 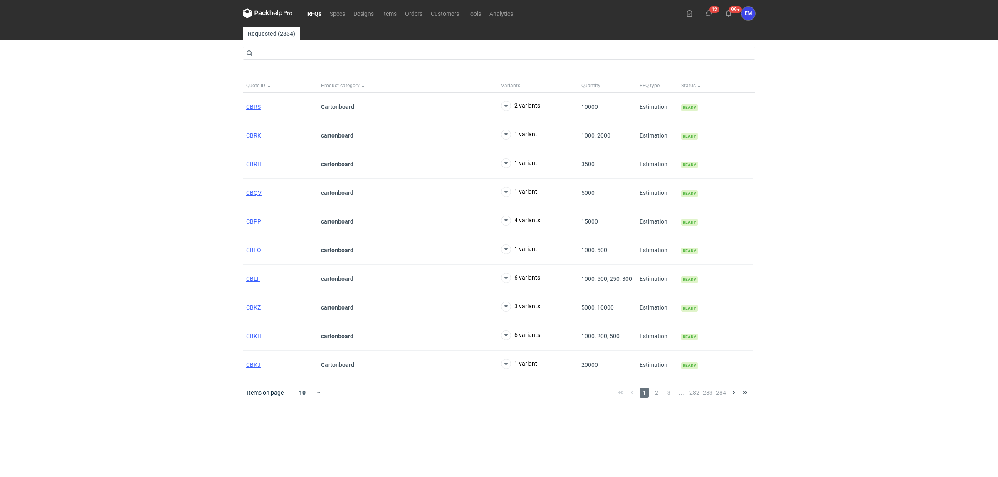 I want to click on a: Items, so click(x=389, y=13).